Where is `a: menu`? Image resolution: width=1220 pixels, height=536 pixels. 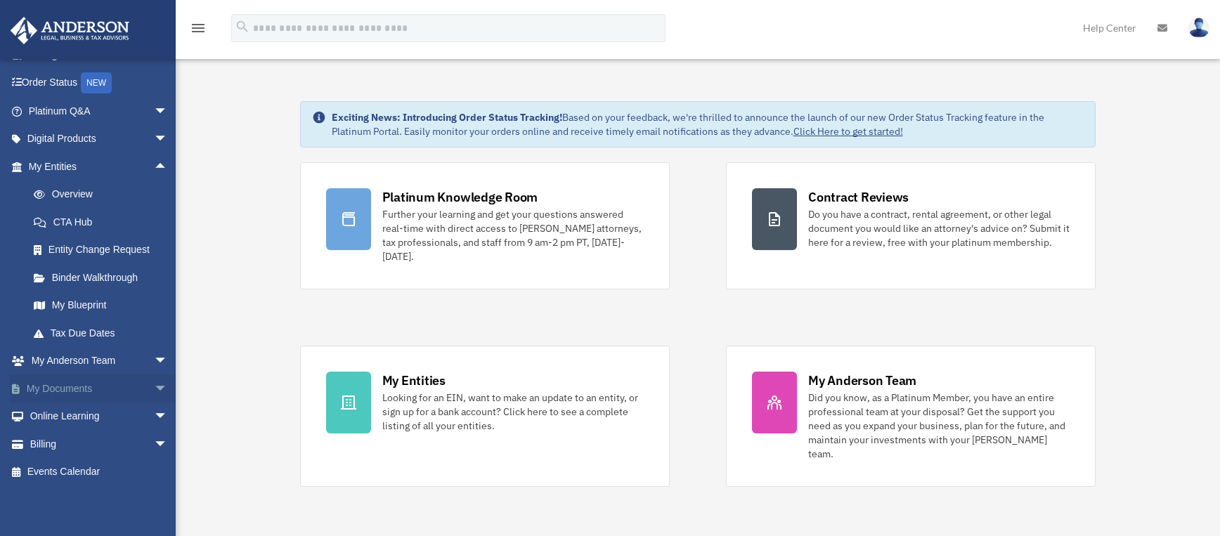 a: menu is located at coordinates (198, 30).